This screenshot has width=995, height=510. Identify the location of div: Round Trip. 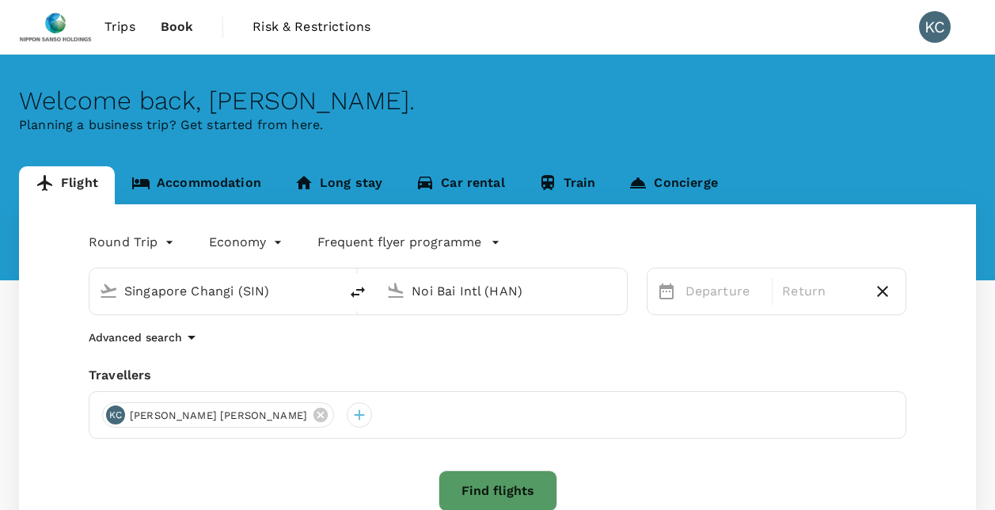
(133, 242).